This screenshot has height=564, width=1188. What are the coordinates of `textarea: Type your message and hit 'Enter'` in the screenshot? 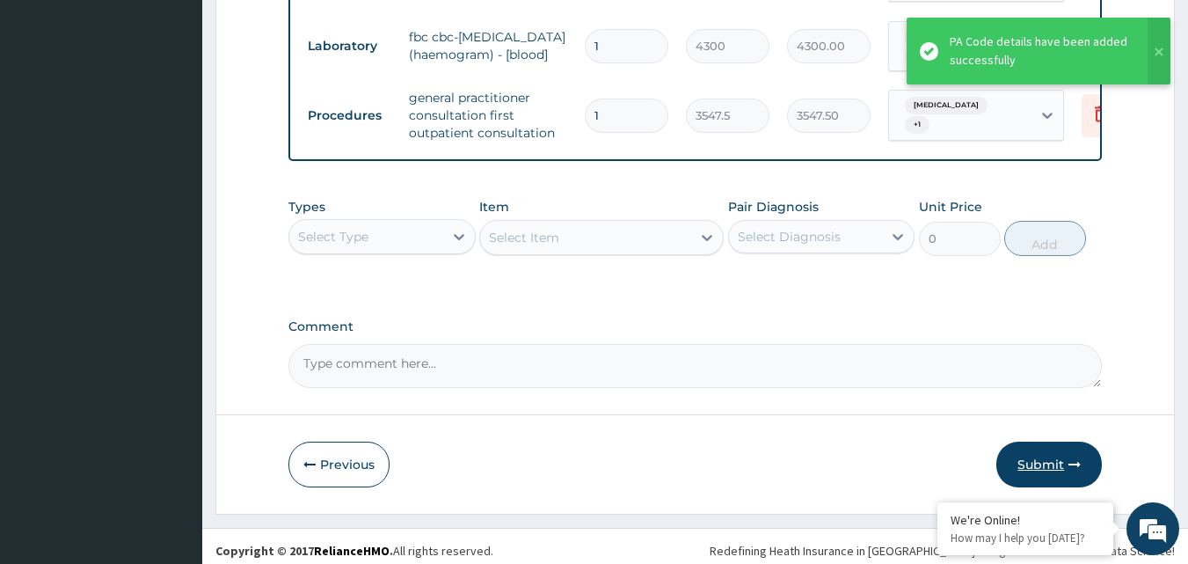 It's located at (171, 407).